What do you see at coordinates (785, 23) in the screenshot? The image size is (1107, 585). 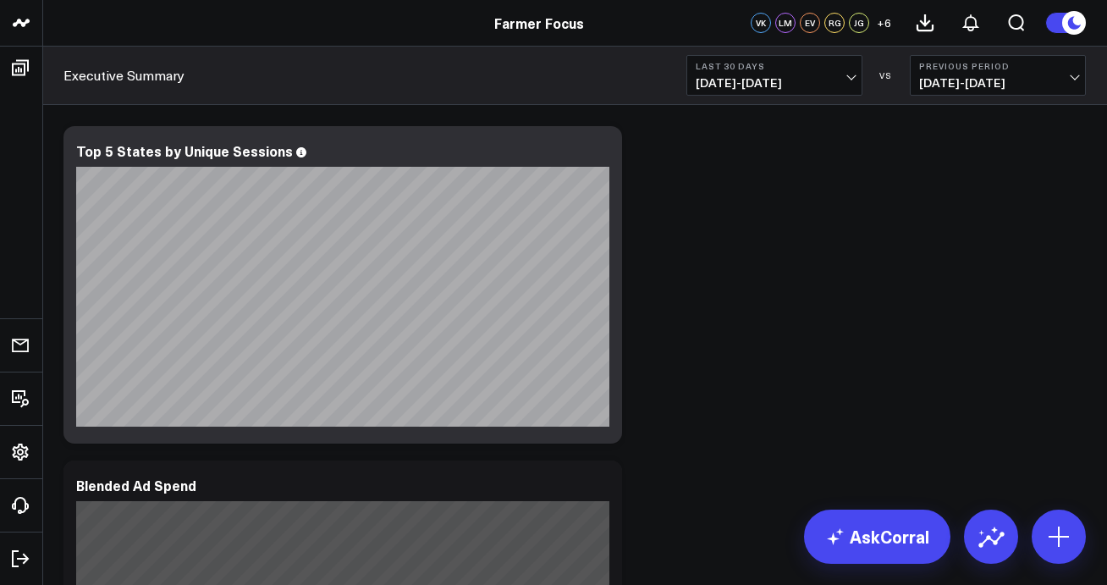 I see `div: LM` at bounding box center [785, 23].